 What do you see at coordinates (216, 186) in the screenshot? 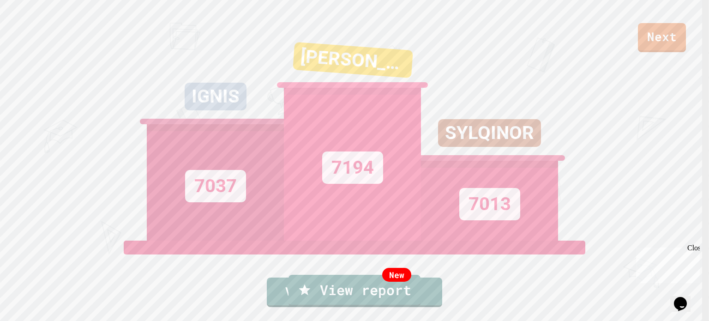
I see `div: 7037` at bounding box center [216, 186].